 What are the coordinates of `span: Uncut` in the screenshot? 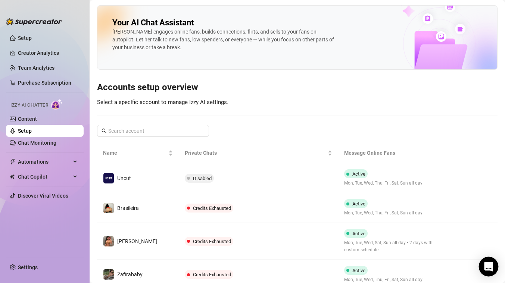 It's located at (124, 178).